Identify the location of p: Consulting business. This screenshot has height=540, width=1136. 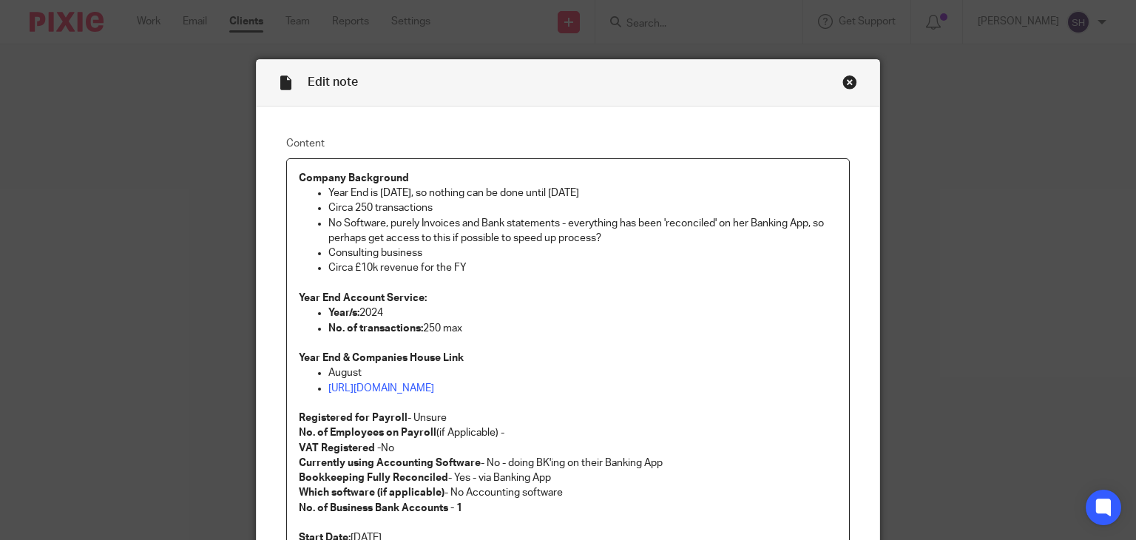
(583, 253).